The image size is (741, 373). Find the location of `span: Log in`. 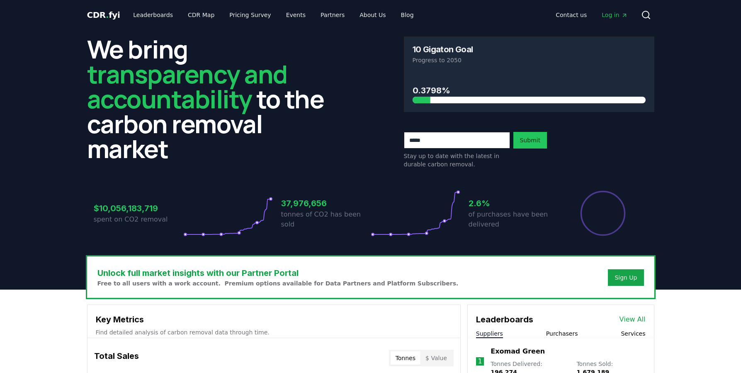

span: Log in is located at coordinates (614, 15).